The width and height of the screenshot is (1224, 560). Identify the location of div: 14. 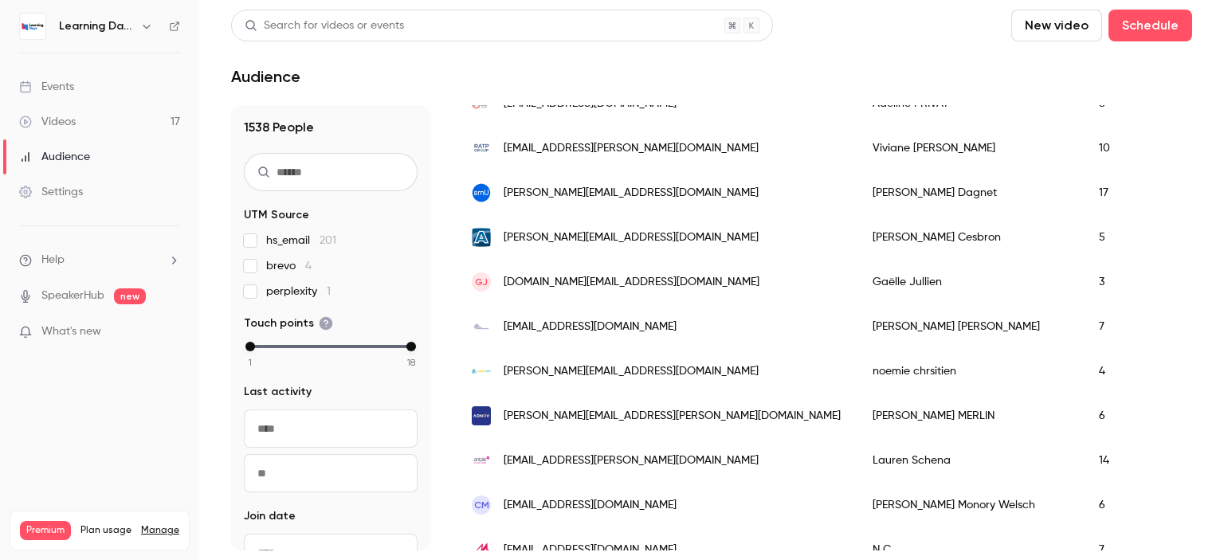
(1132, 461).